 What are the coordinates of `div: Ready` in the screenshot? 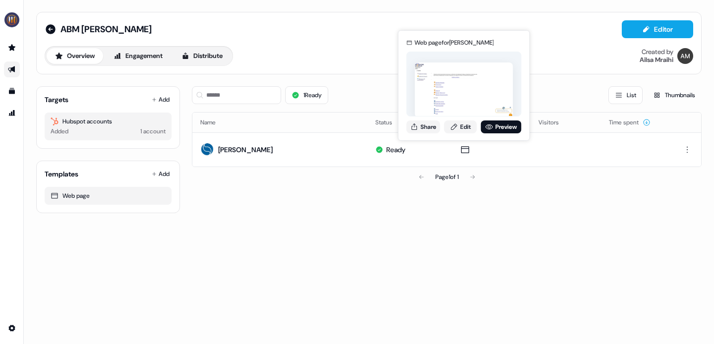 It's located at (396, 150).